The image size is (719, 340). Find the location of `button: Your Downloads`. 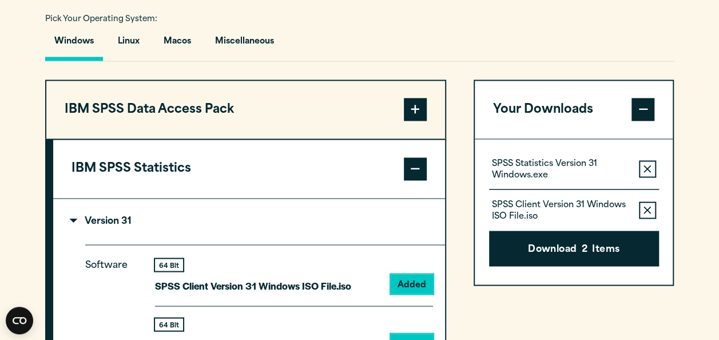

button: Your Downloads is located at coordinates (574, 110).